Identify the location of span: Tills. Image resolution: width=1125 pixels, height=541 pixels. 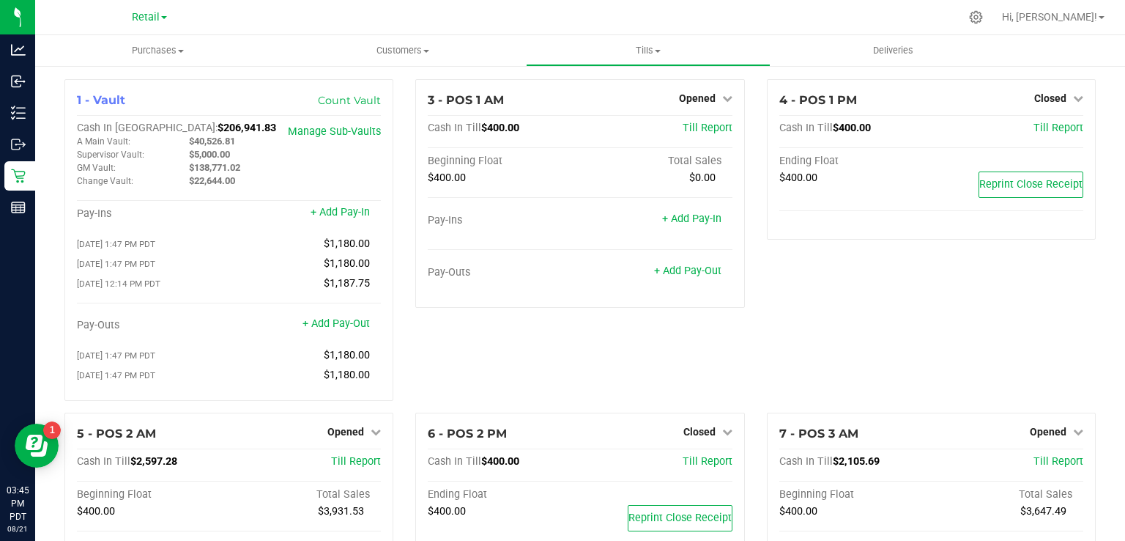
(648, 51).